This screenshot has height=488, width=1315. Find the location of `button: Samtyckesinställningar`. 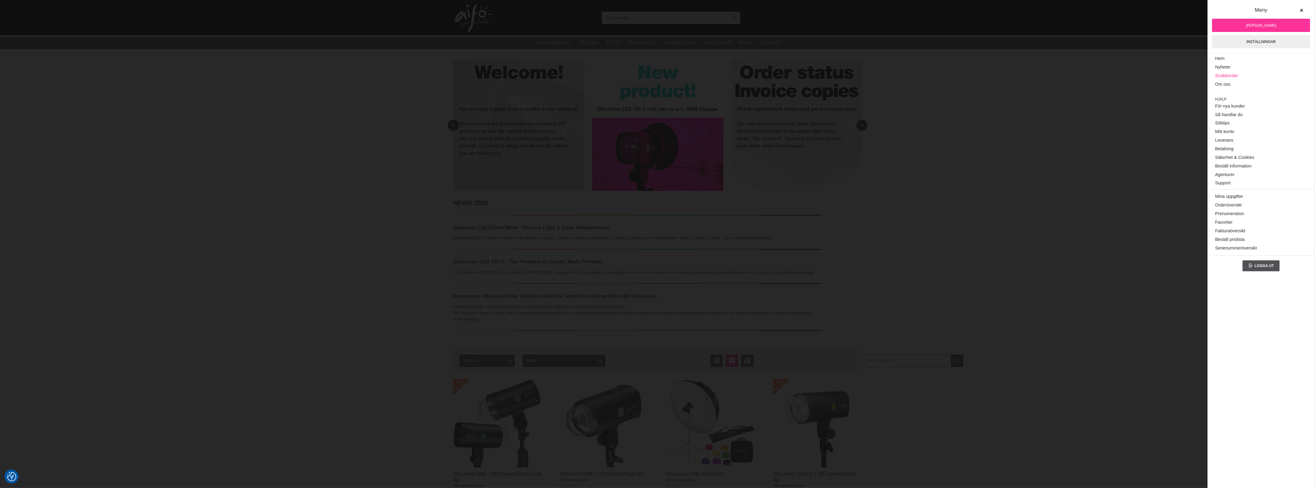

button: Samtyckesinställningar is located at coordinates (12, 476).